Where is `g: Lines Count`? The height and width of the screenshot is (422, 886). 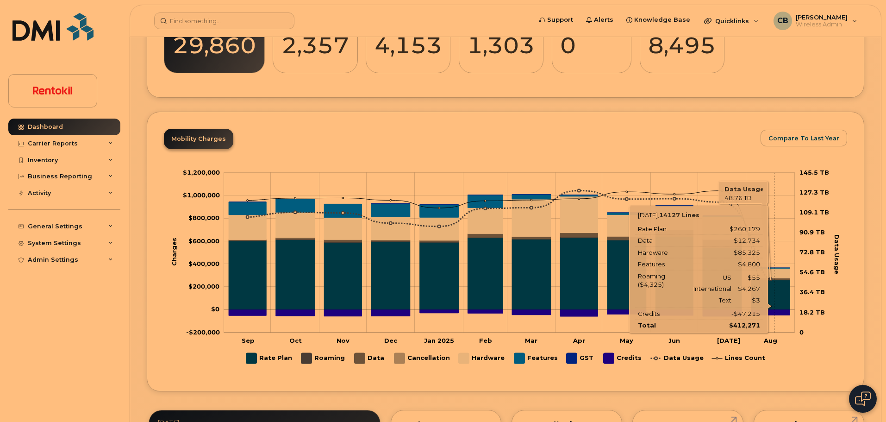 g: Lines Count is located at coordinates (739, 358).